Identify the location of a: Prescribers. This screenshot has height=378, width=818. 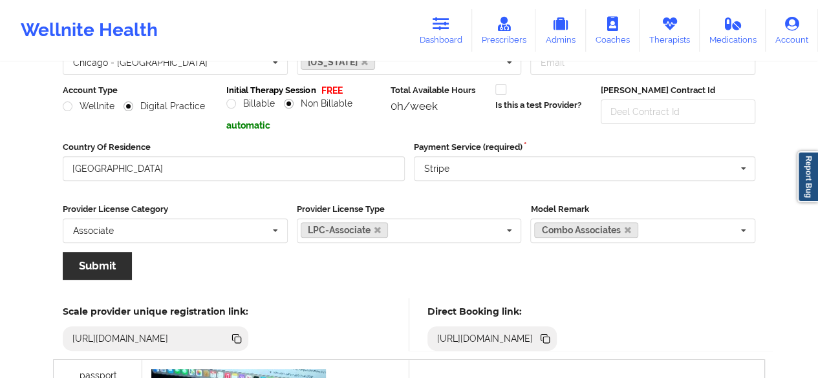
(504, 30).